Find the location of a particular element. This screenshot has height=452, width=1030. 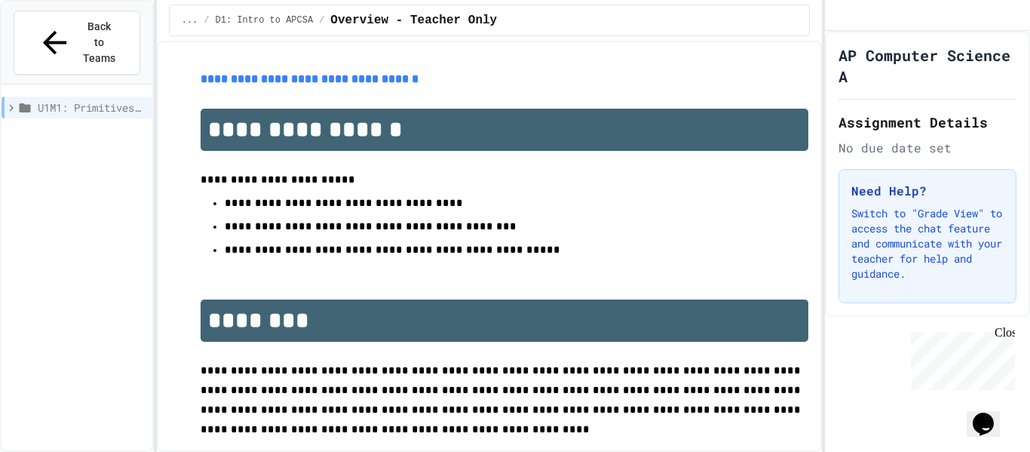

div: Chat with us now!Close is located at coordinates (55, 51).